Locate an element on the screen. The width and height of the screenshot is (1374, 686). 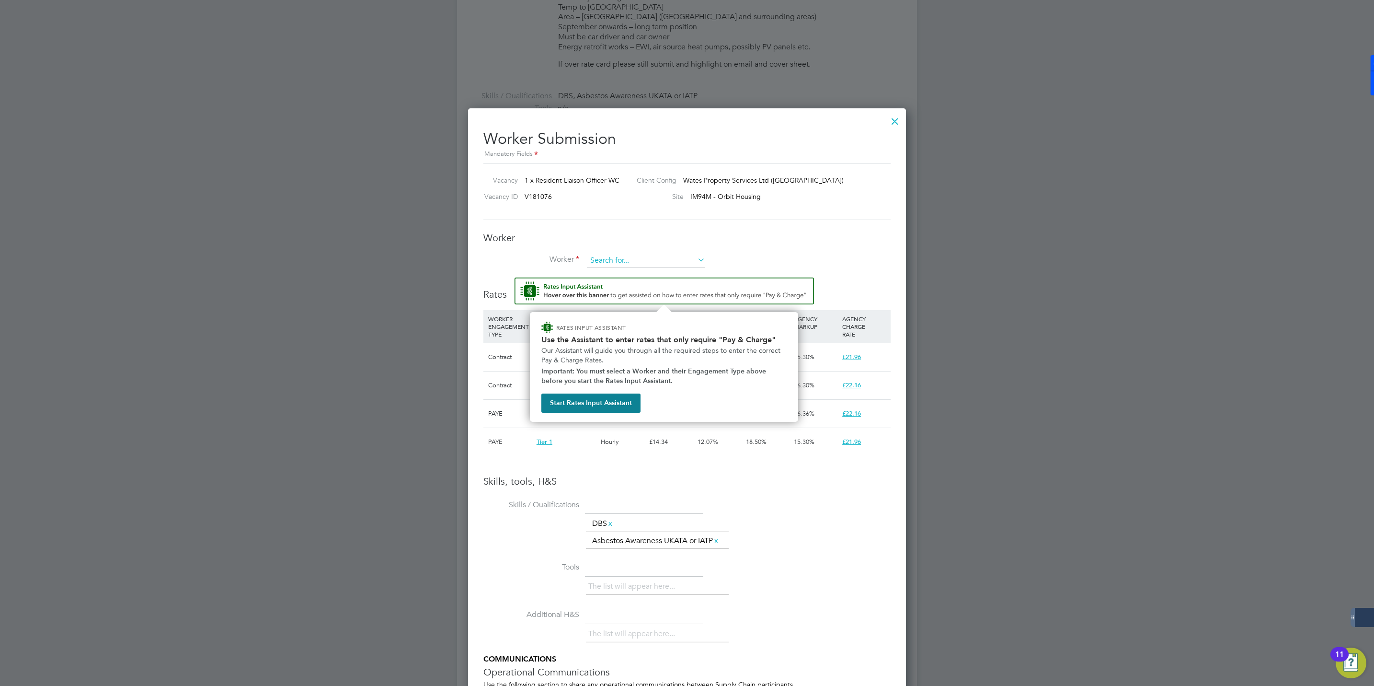
div: WORKER ENGAGEMENT TYPE is located at coordinates (510, 326).